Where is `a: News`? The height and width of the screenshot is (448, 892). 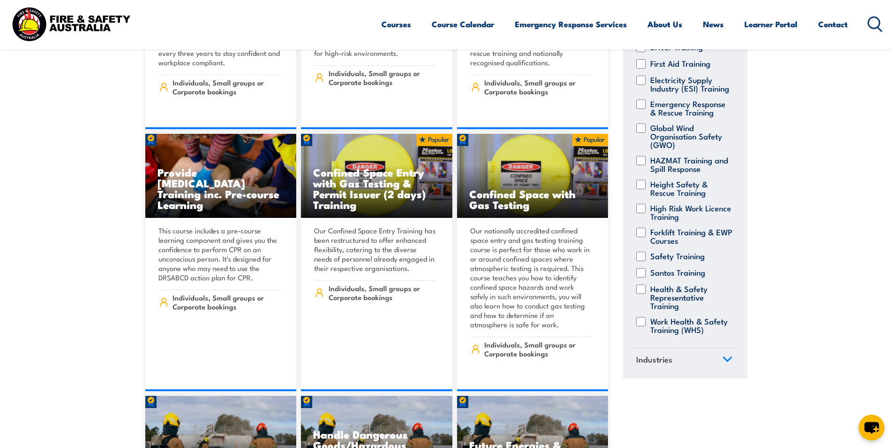 a: News is located at coordinates (713, 24).